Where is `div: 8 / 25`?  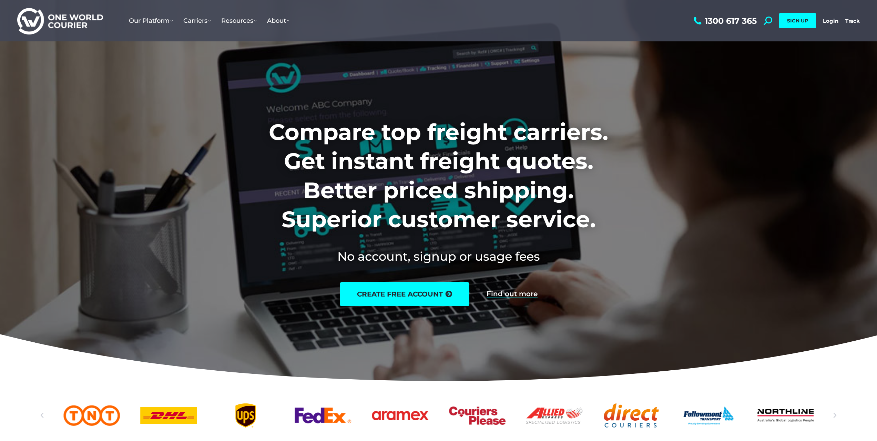 div: 8 / 25 is located at coordinates (554, 415).